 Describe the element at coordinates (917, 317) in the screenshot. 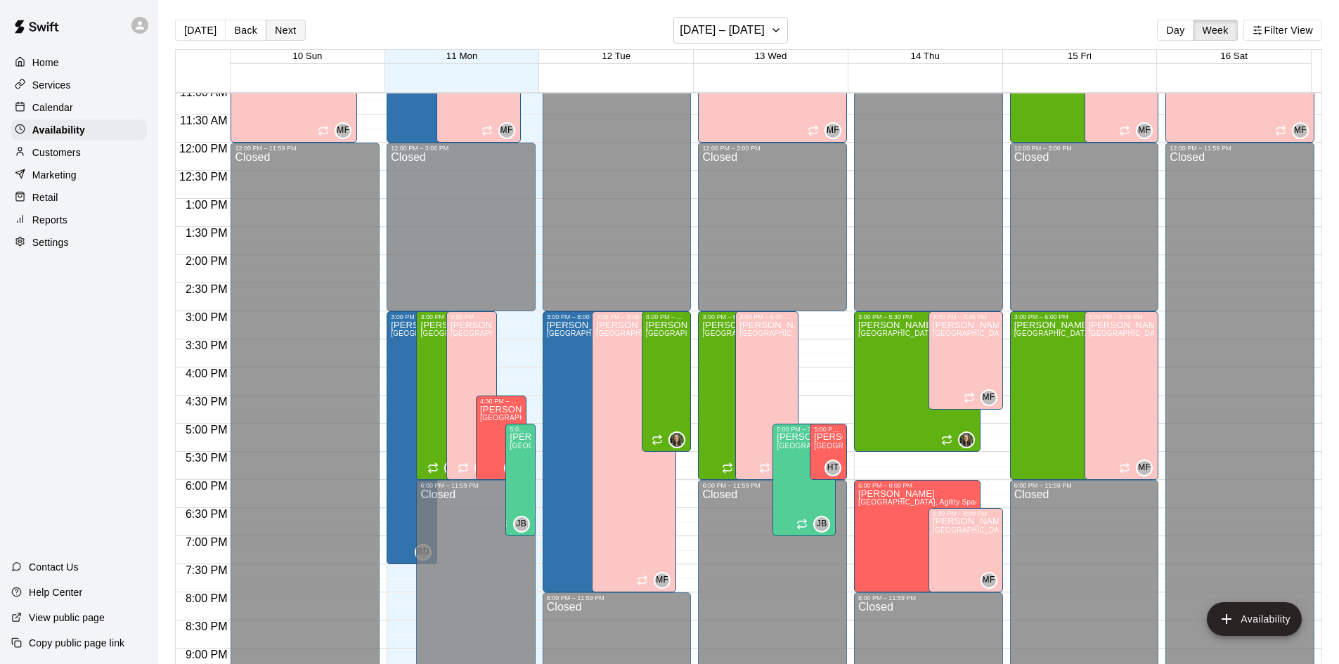

I see `div: 3:00 PM – 5:30 PM` at that location.